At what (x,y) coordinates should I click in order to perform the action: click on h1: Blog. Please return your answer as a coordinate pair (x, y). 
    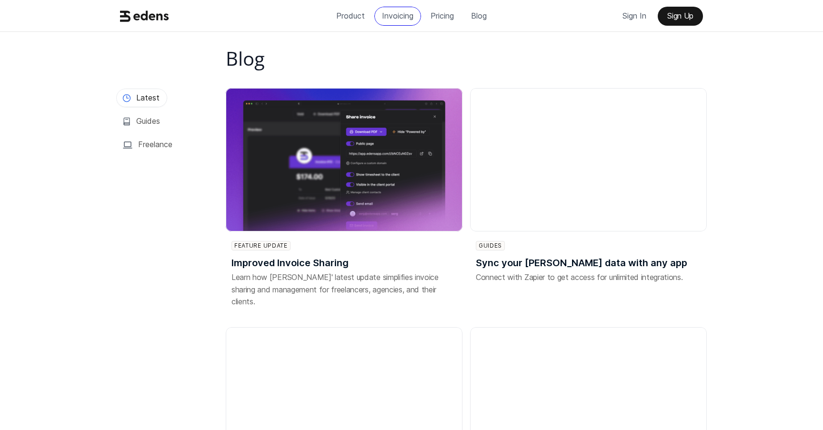
    Looking at the image, I should click on (245, 59).